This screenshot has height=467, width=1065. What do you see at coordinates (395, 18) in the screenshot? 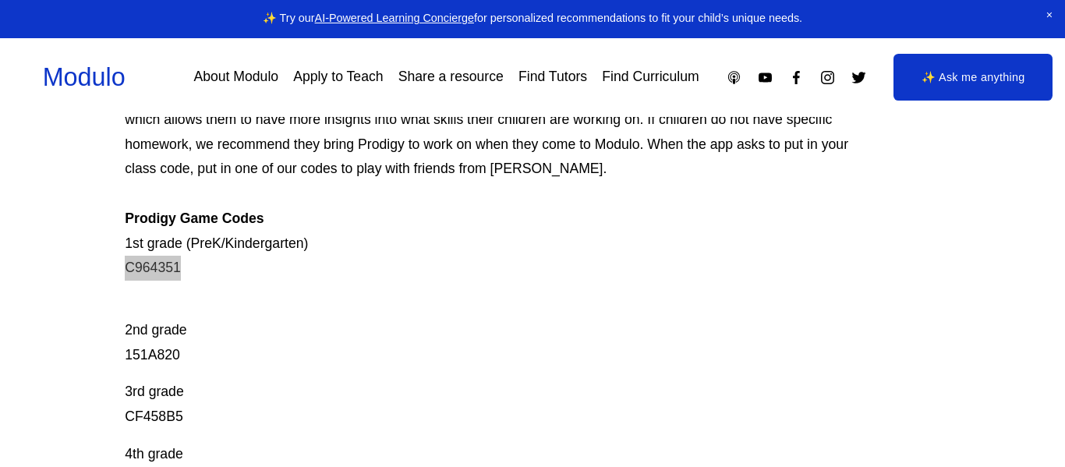
I see `a: AI-Powered Learning Concierge` at bounding box center [395, 18].